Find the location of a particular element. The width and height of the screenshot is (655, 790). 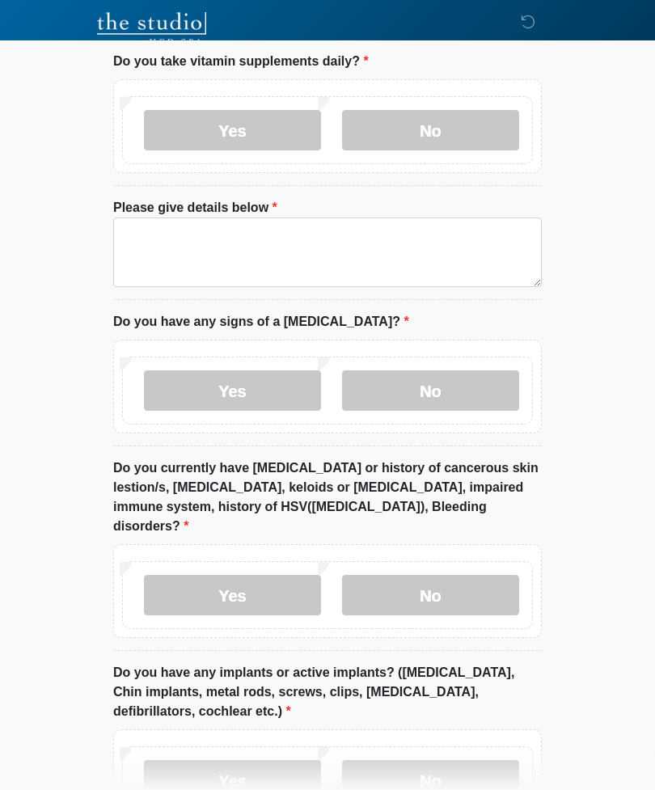

img: The Studio Med Spa Logo is located at coordinates (151, 28).